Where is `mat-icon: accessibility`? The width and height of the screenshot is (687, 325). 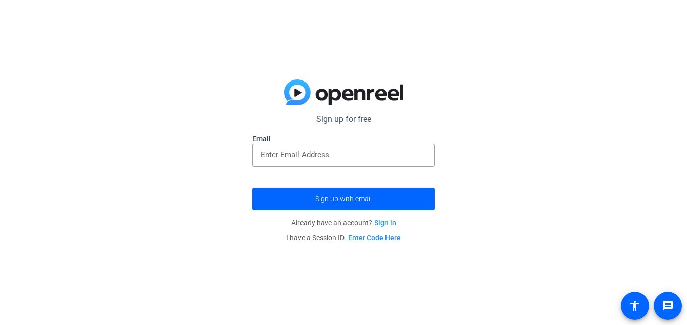 mat-icon: accessibility is located at coordinates (635, 306).